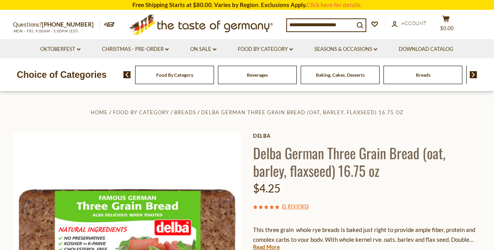  What do you see at coordinates (56, 25) in the screenshot?
I see `p: Questions?` at bounding box center [56, 25].